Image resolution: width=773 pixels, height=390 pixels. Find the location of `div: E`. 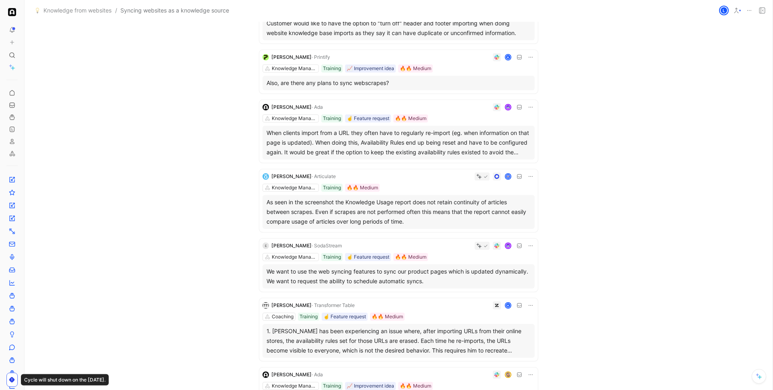

div: E is located at coordinates (266, 246).